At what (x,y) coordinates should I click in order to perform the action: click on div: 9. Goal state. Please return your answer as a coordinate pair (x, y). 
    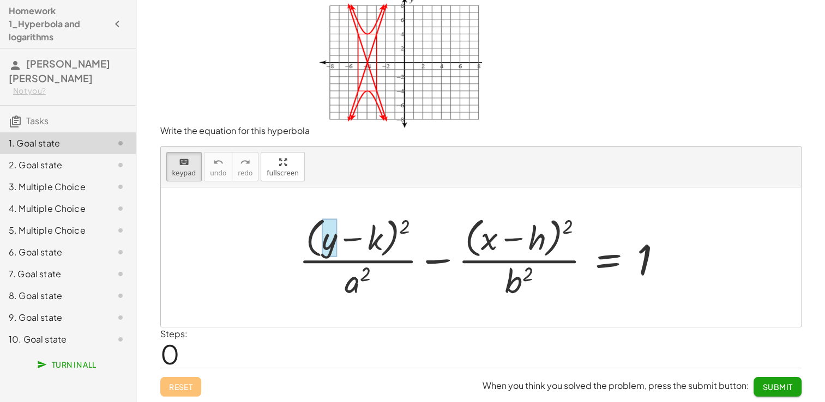
    Looking at the image, I should click on (52, 318).